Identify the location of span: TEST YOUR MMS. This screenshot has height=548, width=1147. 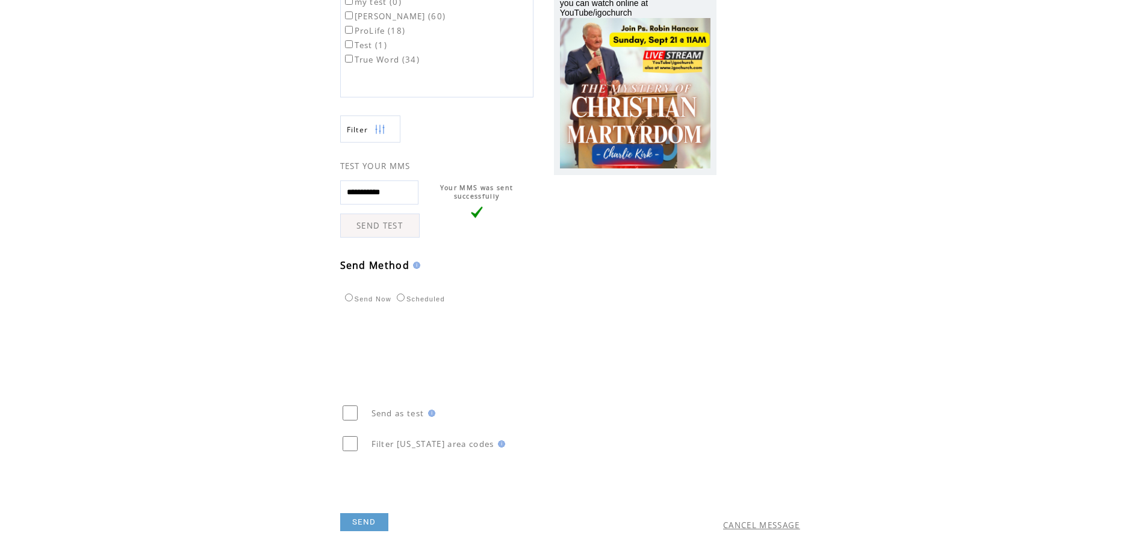
(375, 166).